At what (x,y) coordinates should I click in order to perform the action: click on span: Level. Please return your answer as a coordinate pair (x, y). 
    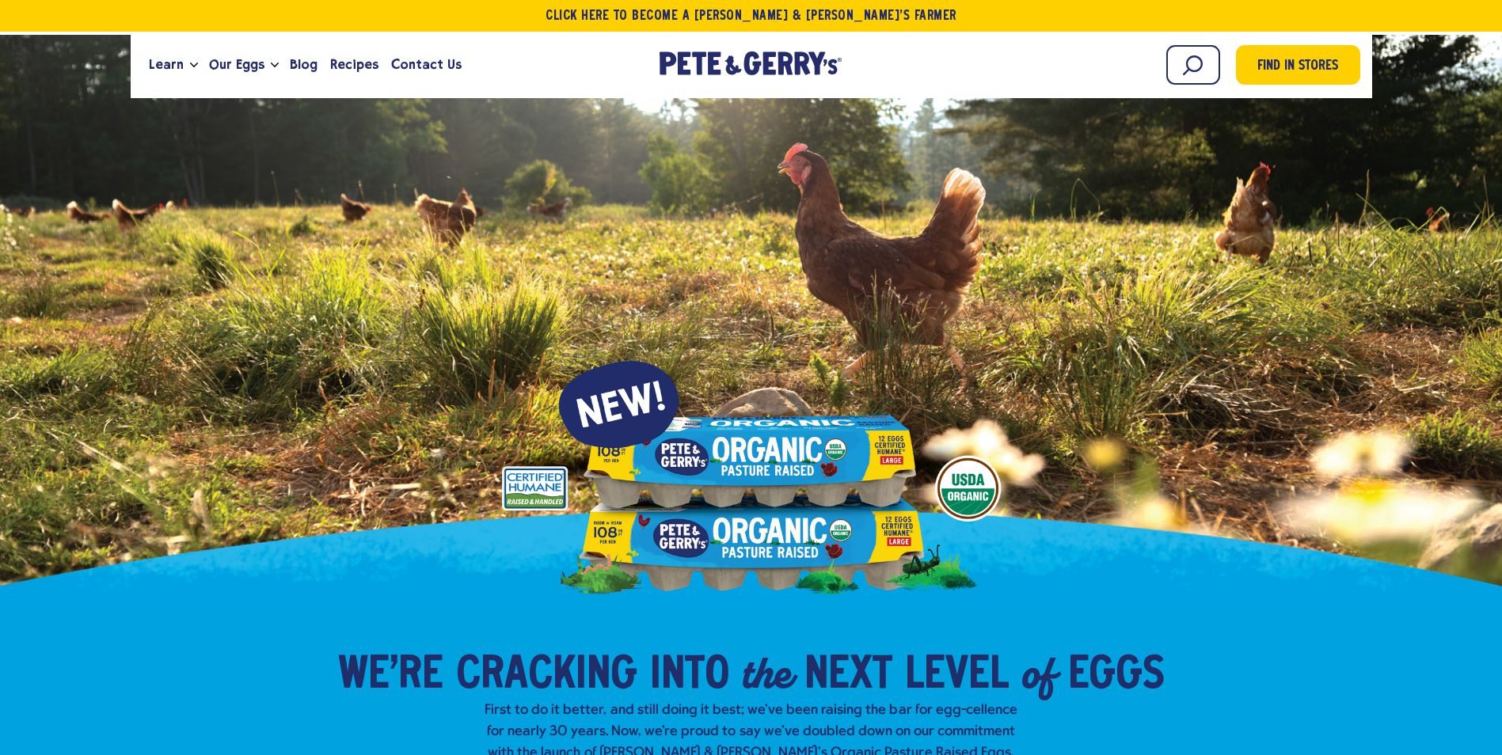
    Looking at the image, I should click on (956, 676).